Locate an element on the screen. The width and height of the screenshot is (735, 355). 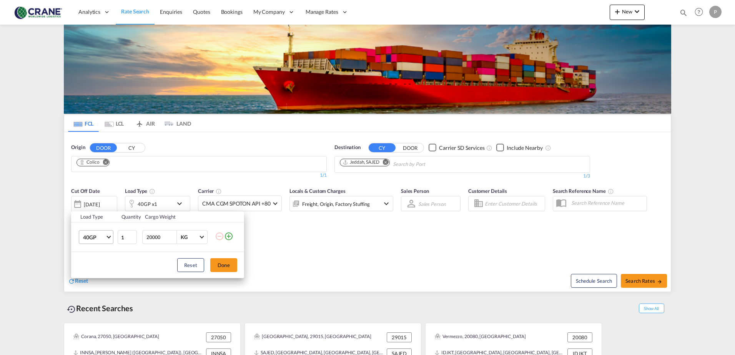
md-select: Choose: 40GP is located at coordinates (96, 237).